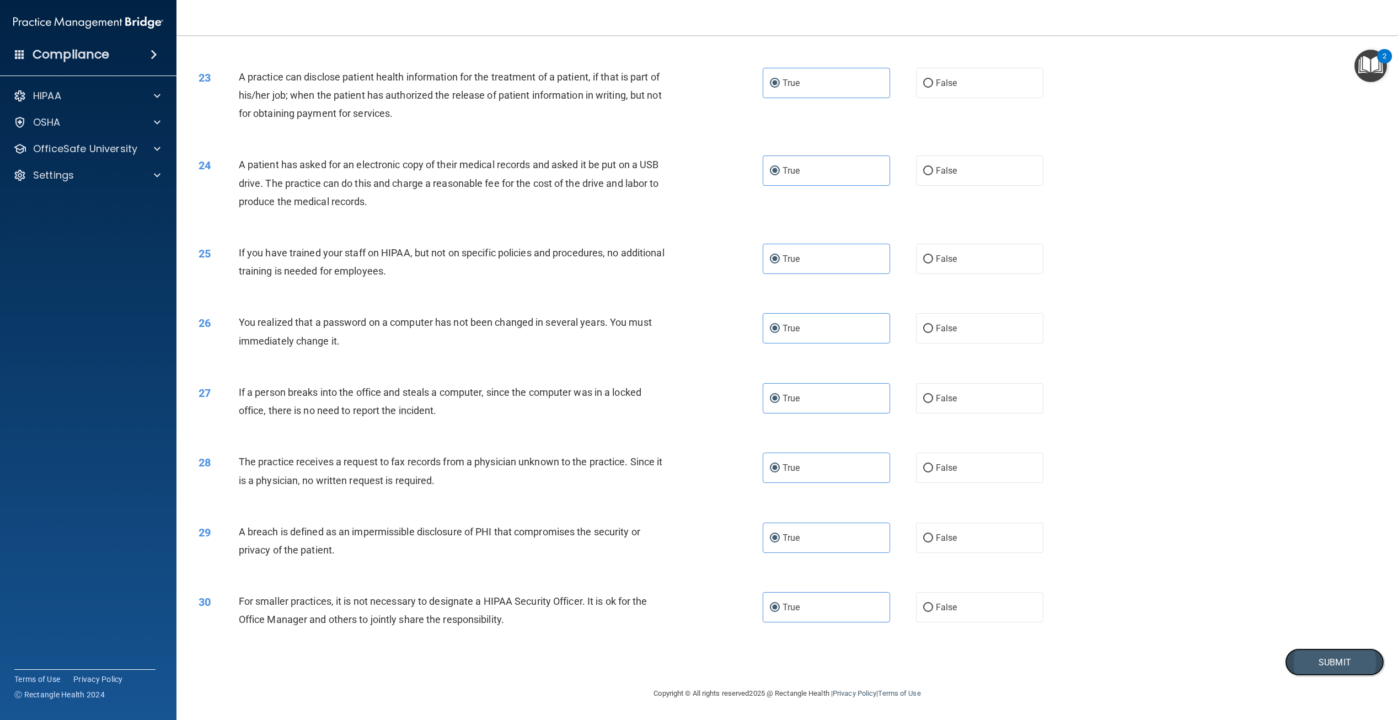  Describe the element at coordinates (1370, 66) in the screenshot. I see `button: Open Resource Center, 2 new notifications` at that location.